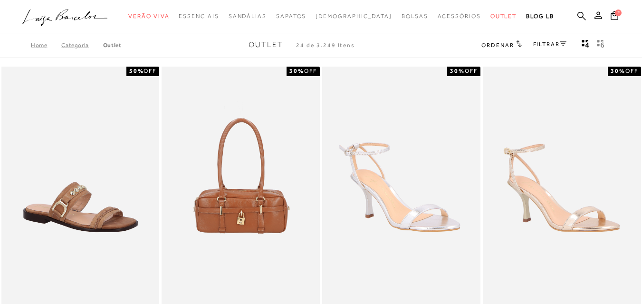 This screenshot has width=642, height=305. What do you see at coordinates (562, 185) in the screenshot?
I see `img: SANDÁLIA DE TIRAS FINAS METALIZADA DOURADA E SALTO ALTO FINO` at bounding box center [562, 185].